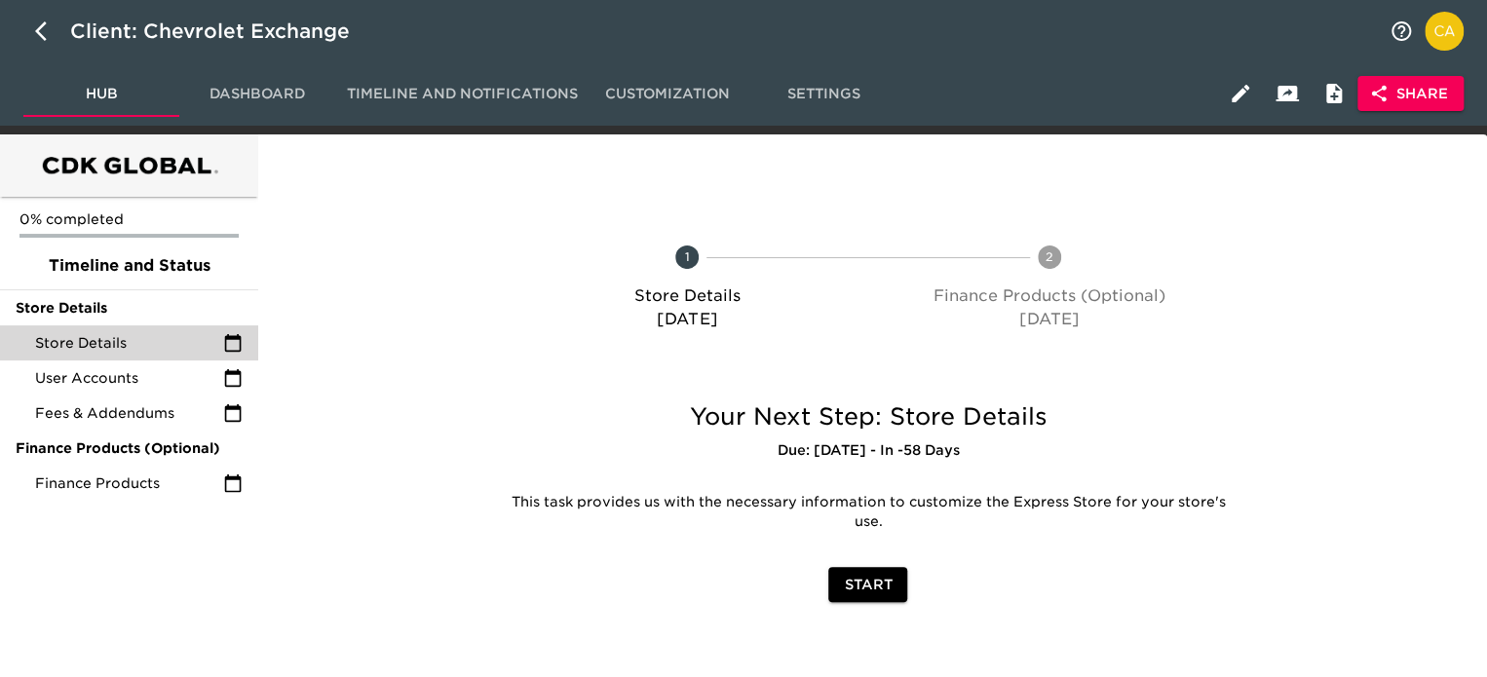 The width and height of the screenshot is (1487, 677). I want to click on span: User Accounts, so click(129, 378).